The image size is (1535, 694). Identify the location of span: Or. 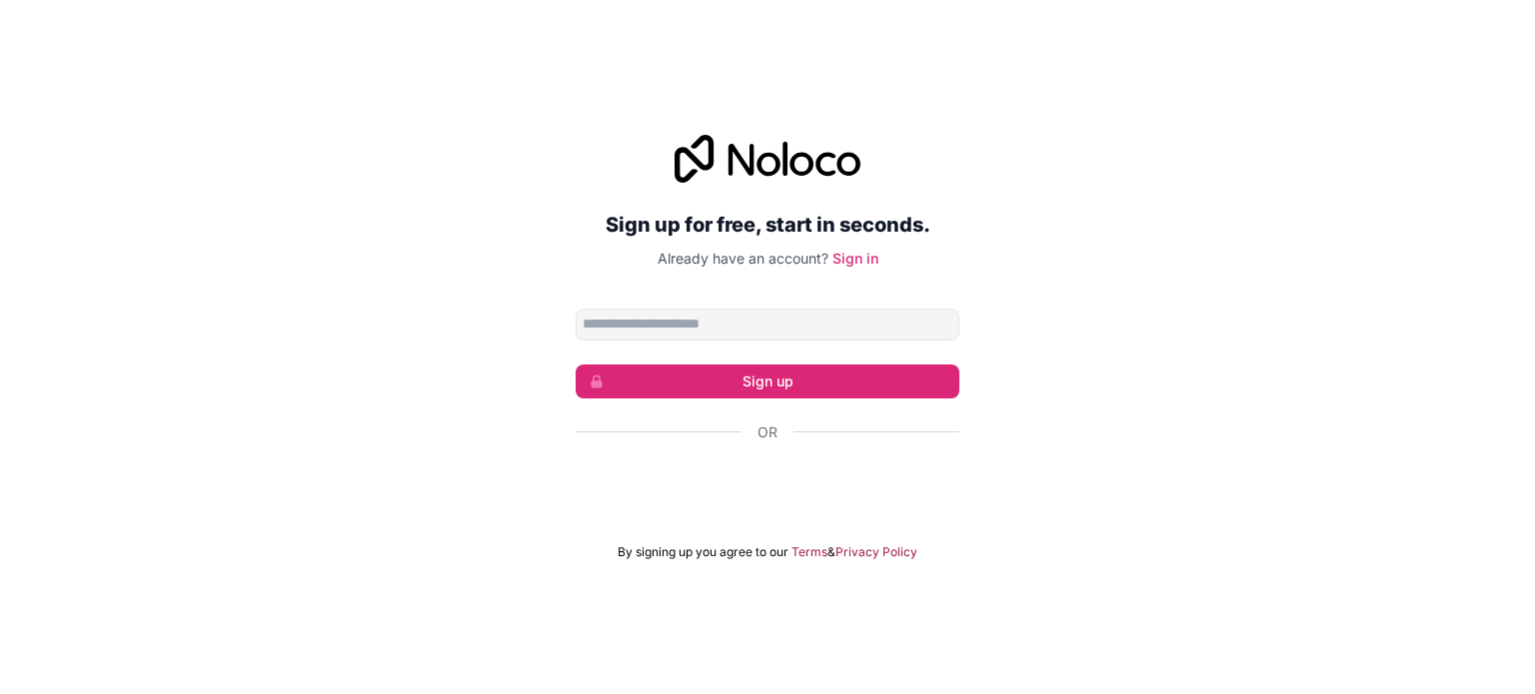
(767, 433).